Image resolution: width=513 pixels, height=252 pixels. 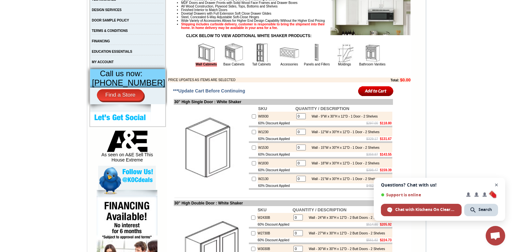 I want to click on b: $205.92, so click(x=386, y=224).